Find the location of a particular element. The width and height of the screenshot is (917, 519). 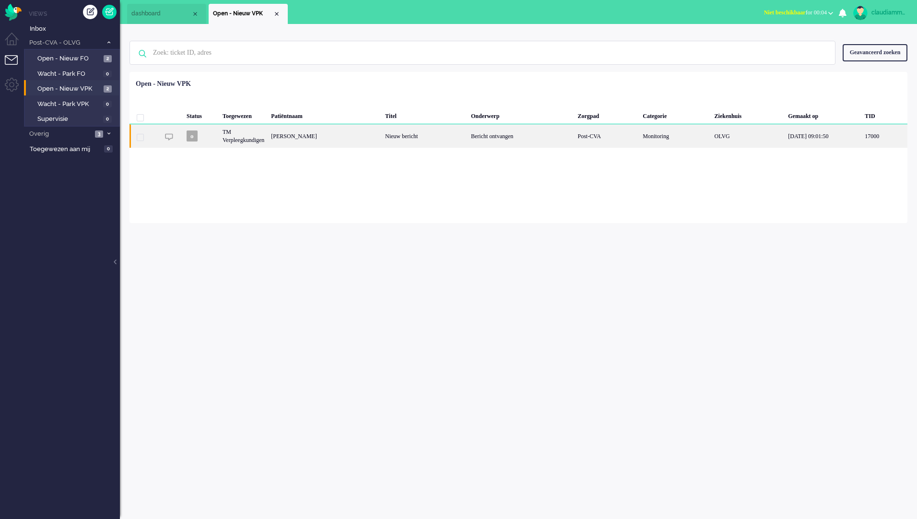

div: Geavanceerd zoeken is located at coordinates (875, 52).